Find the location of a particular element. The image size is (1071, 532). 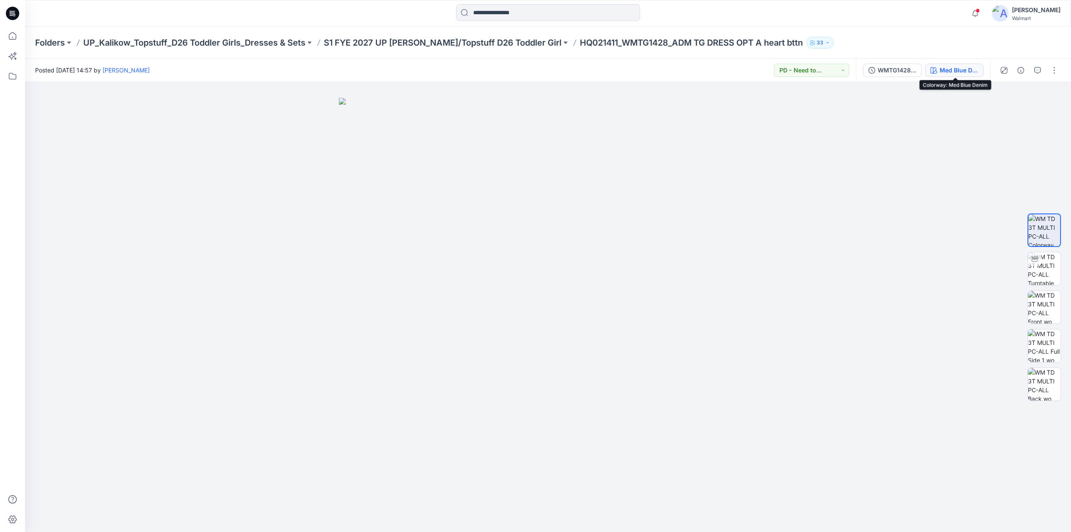

button: Med Blue Denim is located at coordinates (954, 70).